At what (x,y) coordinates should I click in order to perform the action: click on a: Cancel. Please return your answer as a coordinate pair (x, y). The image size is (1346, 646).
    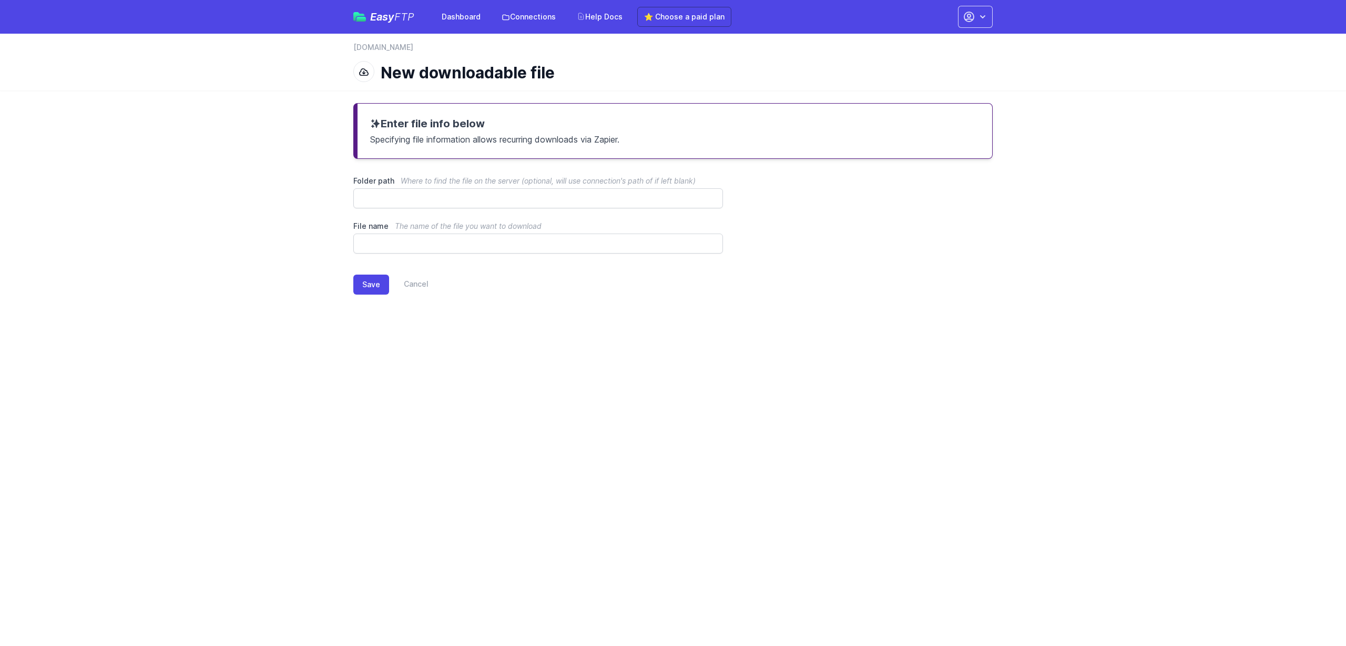
    Looking at the image, I should click on (409, 284).